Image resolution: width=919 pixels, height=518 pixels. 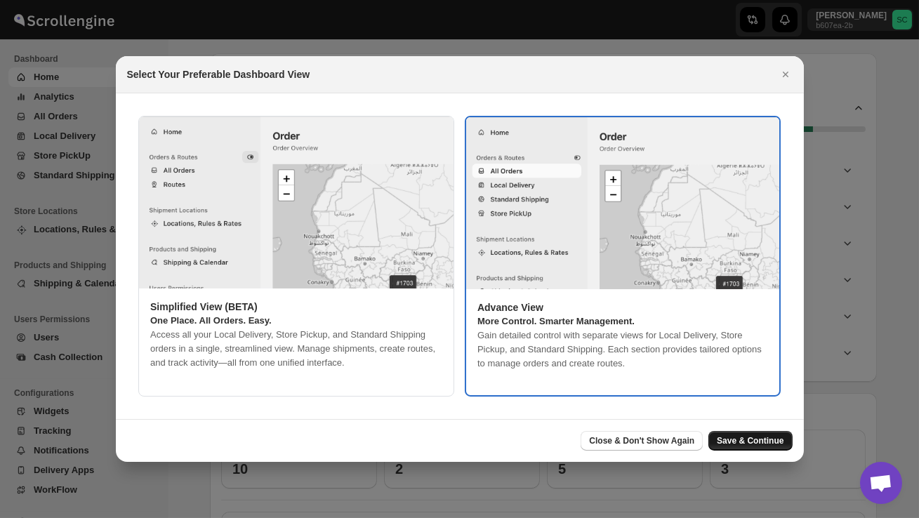 I want to click on p: Advance View, so click(x=623, y=307).